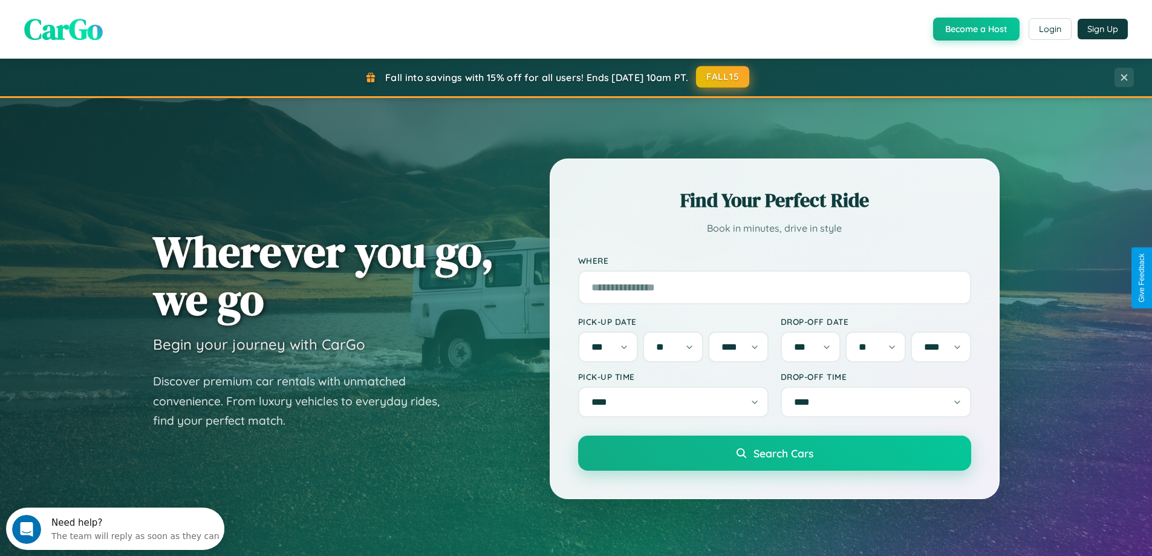 The height and width of the screenshot is (556, 1152). I want to click on button: Login, so click(1050, 29).